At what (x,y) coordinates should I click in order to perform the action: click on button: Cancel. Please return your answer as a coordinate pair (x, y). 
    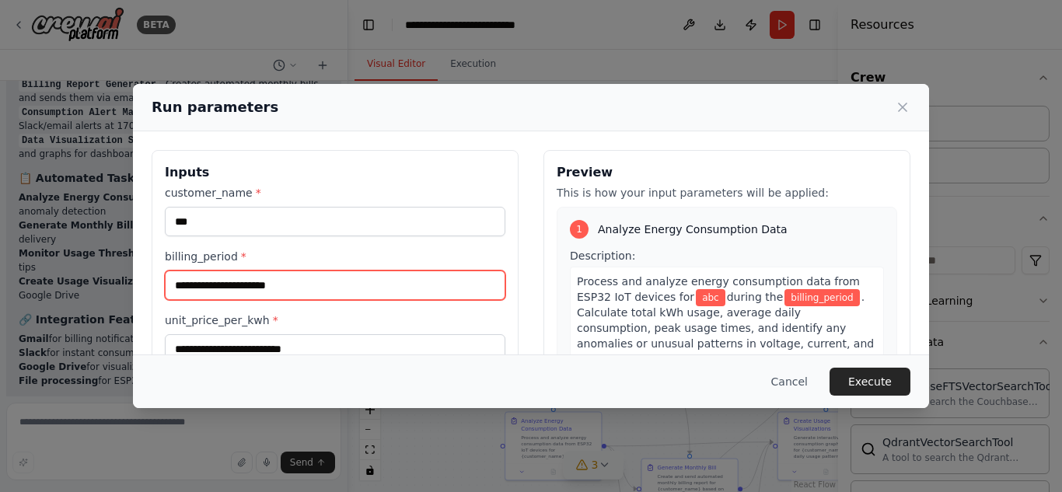
    Looking at the image, I should click on (789, 382).